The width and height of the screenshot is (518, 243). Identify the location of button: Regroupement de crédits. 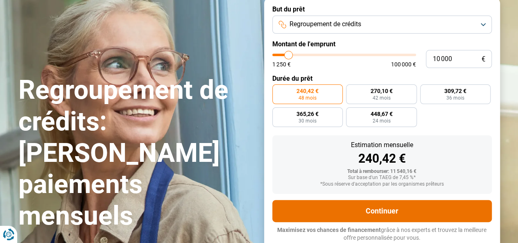
(382, 25).